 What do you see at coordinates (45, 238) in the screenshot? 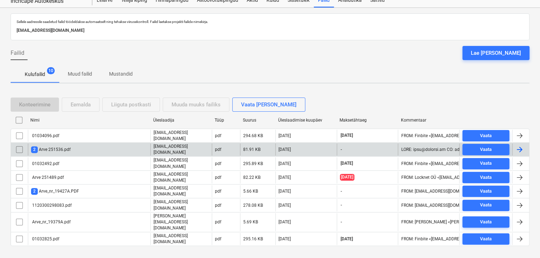
I see `div: 01032825.pdf` at bounding box center [45, 238].